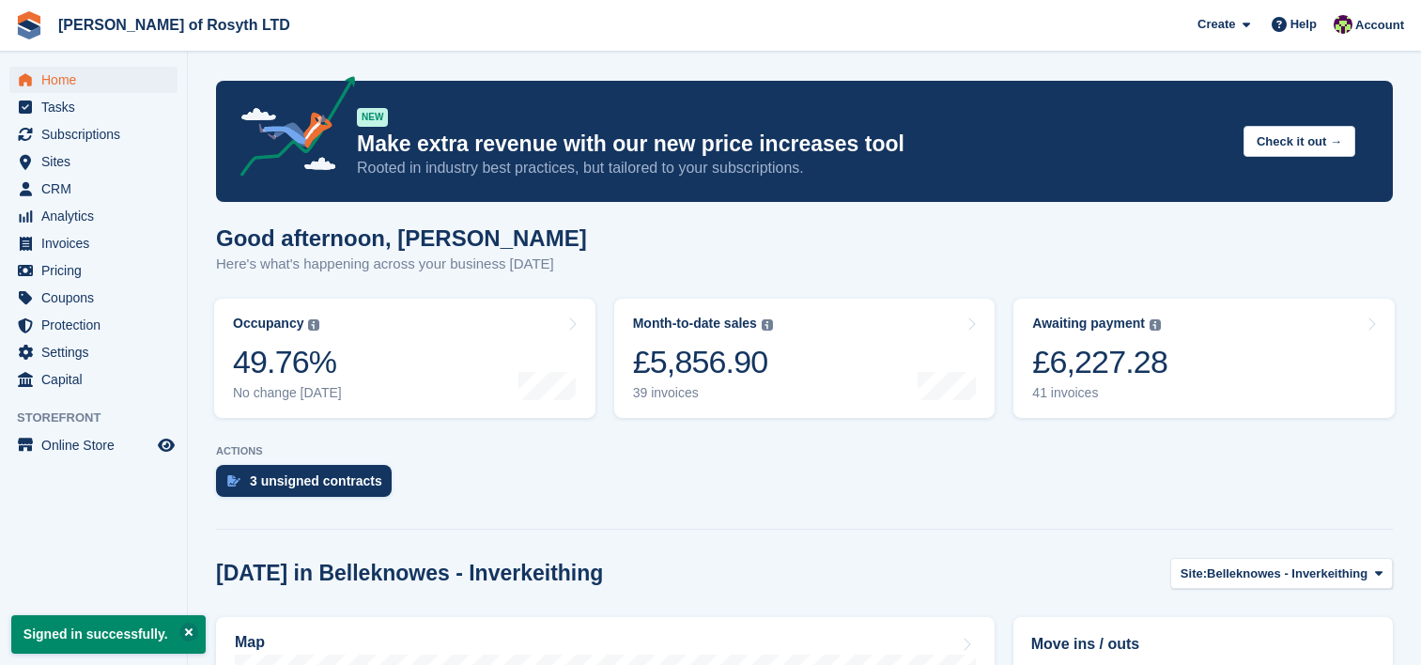  Describe the element at coordinates (1281, 573) in the screenshot. I see `button: Site: Belleknowes - Inverkeithing` at that location.